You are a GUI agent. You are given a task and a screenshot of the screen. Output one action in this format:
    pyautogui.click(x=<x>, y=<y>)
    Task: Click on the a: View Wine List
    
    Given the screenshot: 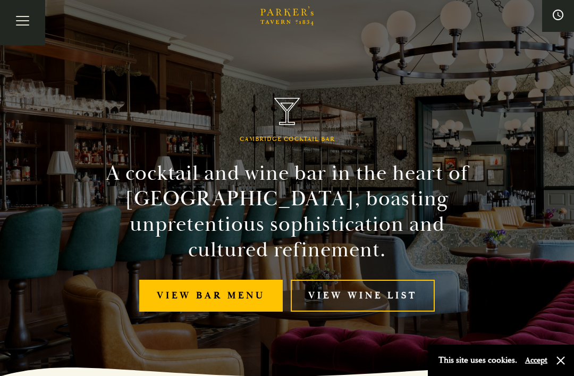 What is the action you would take?
    pyautogui.click(x=362, y=295)
    